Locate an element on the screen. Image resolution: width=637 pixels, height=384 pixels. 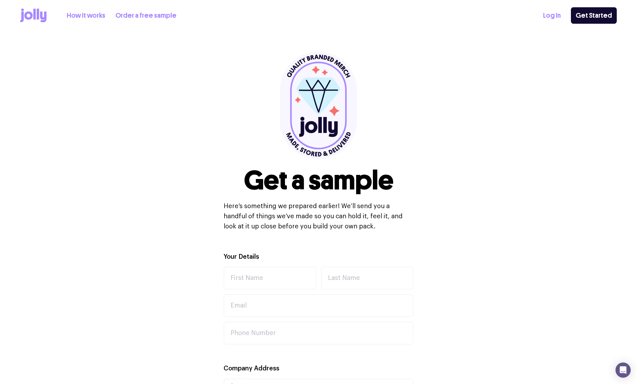
a: Order a free sample is located at coordinates (146, 16).